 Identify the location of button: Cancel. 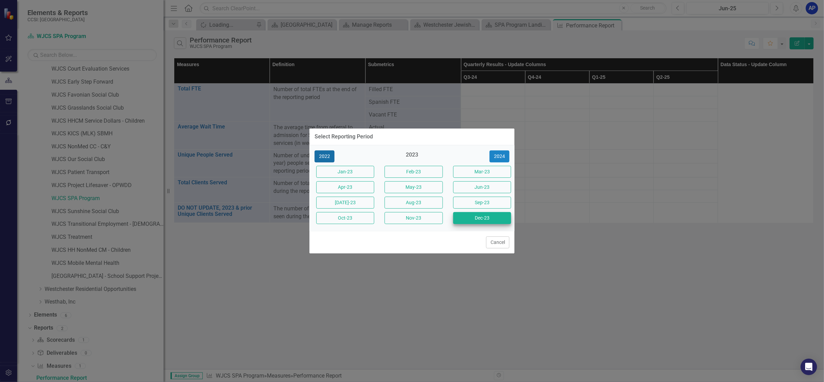
(497, 242).